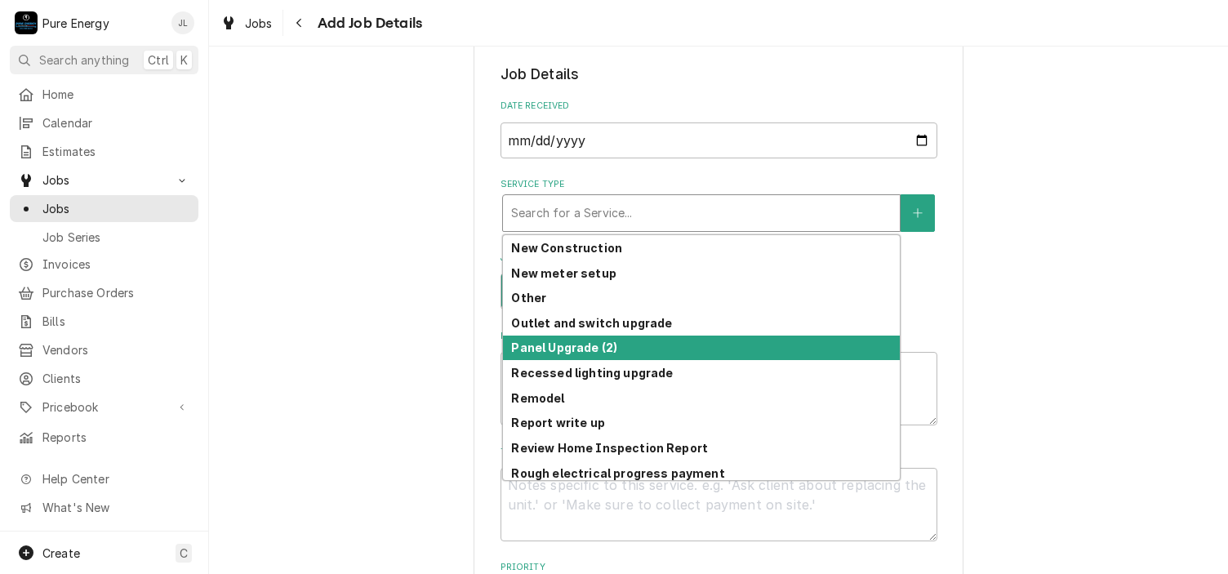 The width and height of the screenshot is (1228, 574). Describe the element at coordinates (104, 321) in the screenshot. I see `a: Bills` at that location.